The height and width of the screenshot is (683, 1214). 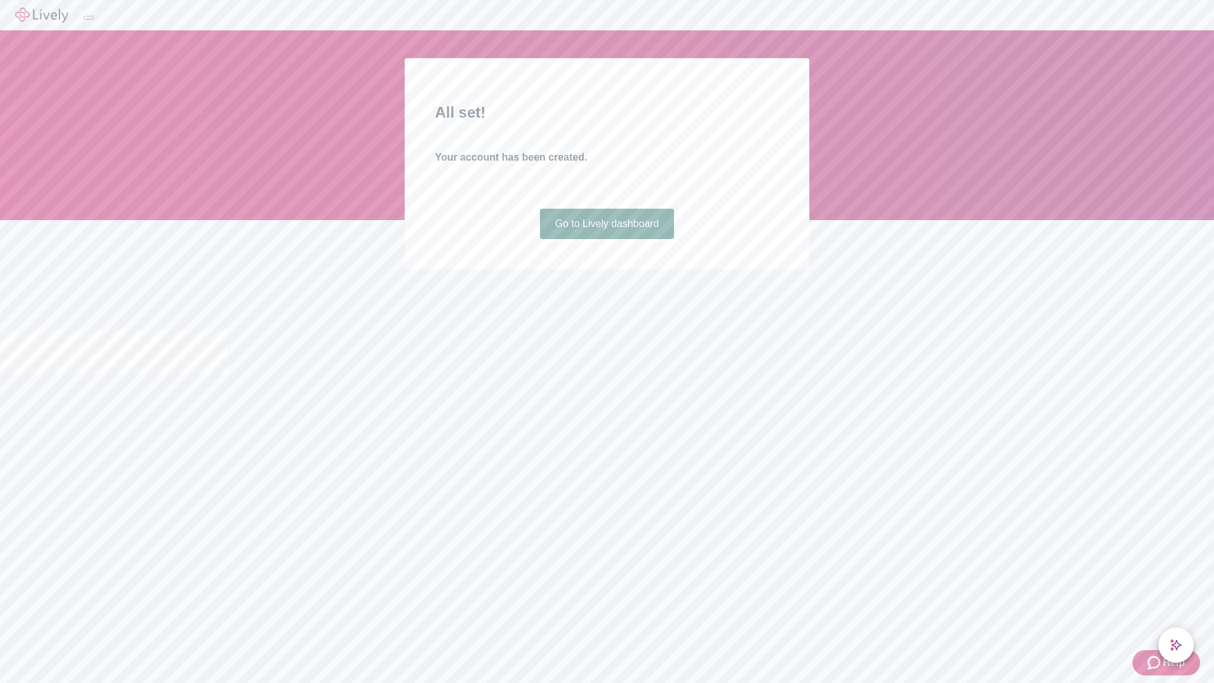 I want to click on h2: All set!, so click(x=607, y=113).